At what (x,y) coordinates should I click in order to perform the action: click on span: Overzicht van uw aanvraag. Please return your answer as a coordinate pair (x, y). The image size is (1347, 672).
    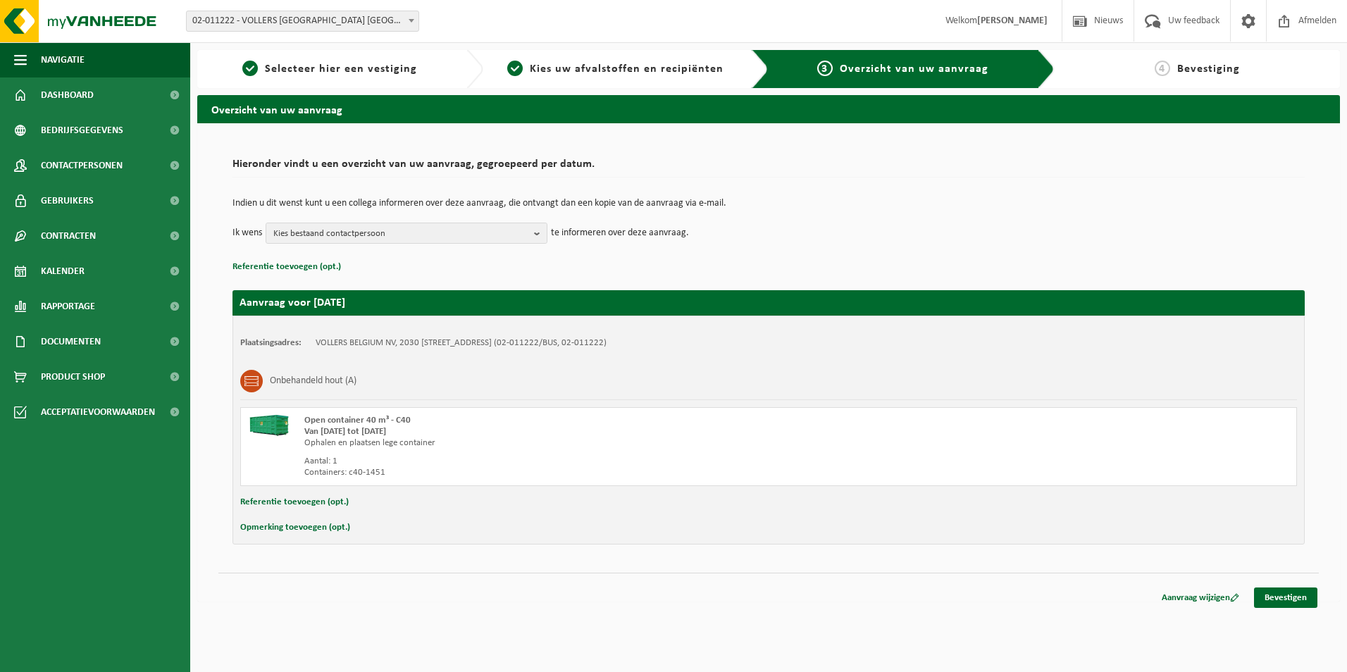
    Looking at the image, I should click on (913, 69).